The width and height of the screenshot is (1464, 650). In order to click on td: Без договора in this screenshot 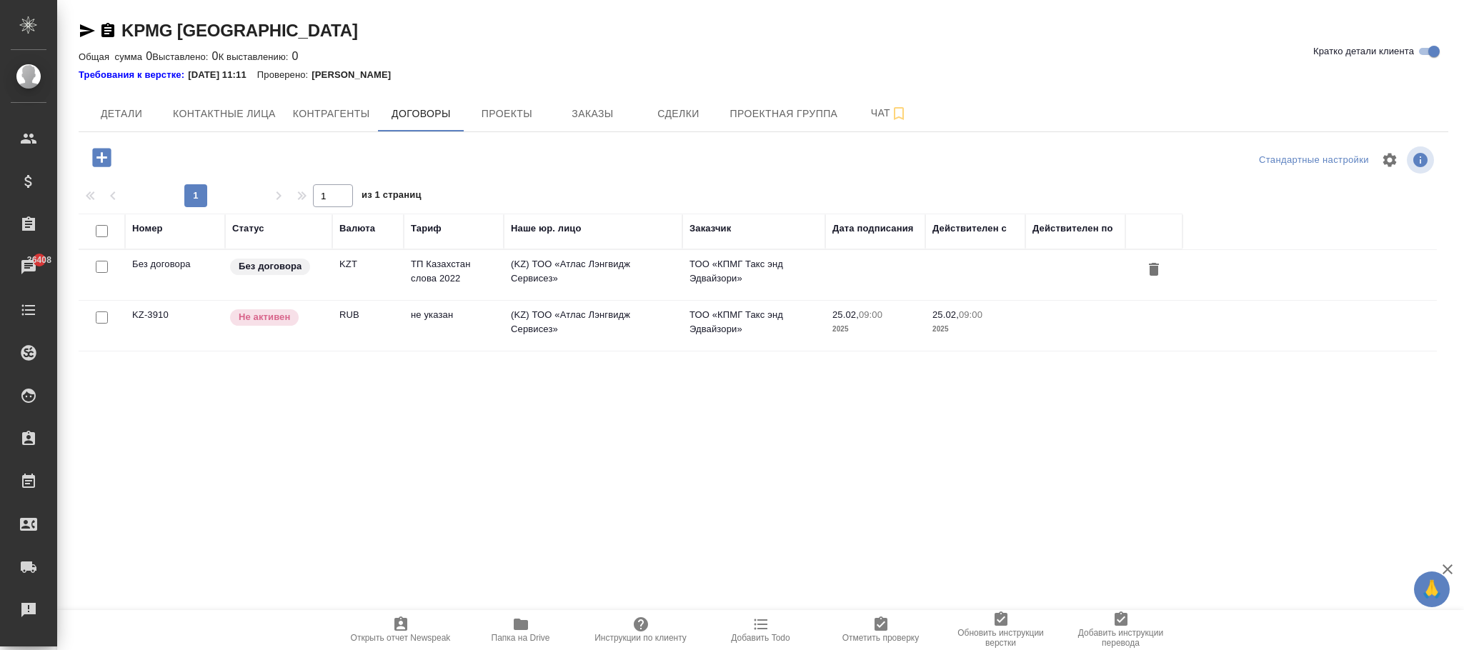, I will do `click(175, 275)`.